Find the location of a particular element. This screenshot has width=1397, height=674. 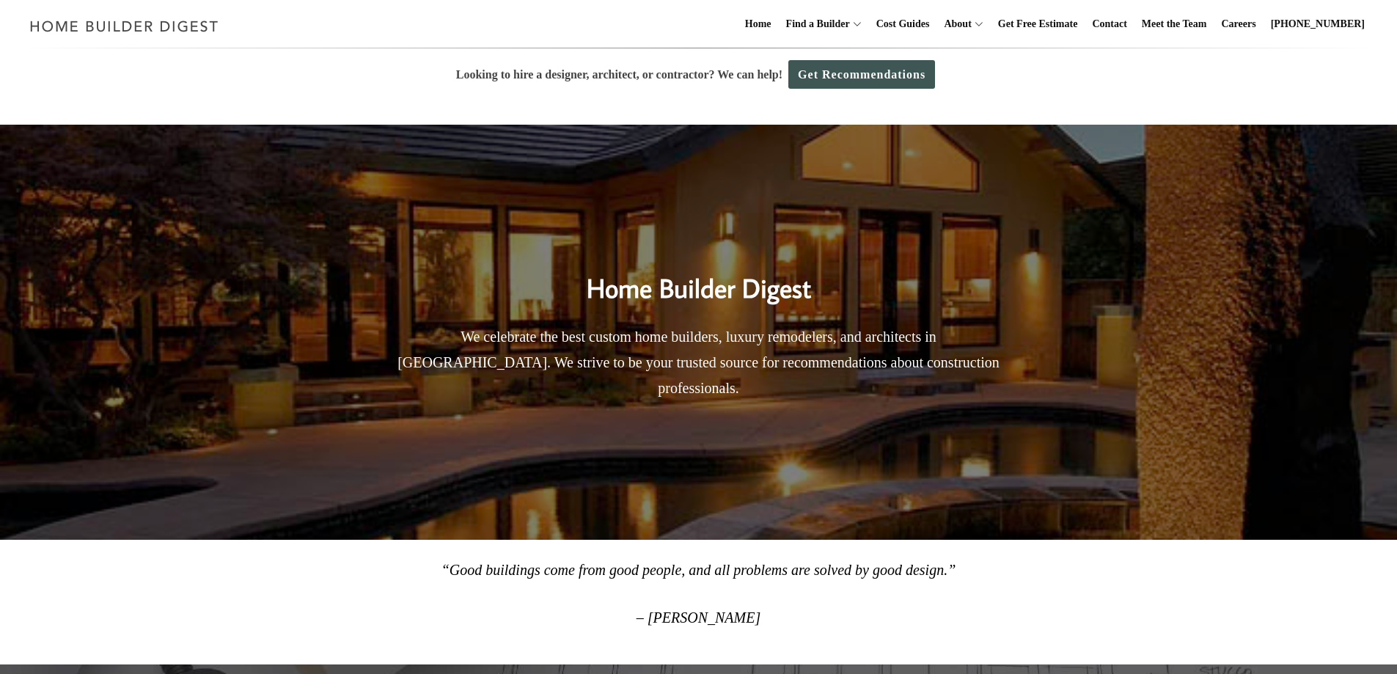

img: Home Builder Digest is located at coordinates (124, 26).